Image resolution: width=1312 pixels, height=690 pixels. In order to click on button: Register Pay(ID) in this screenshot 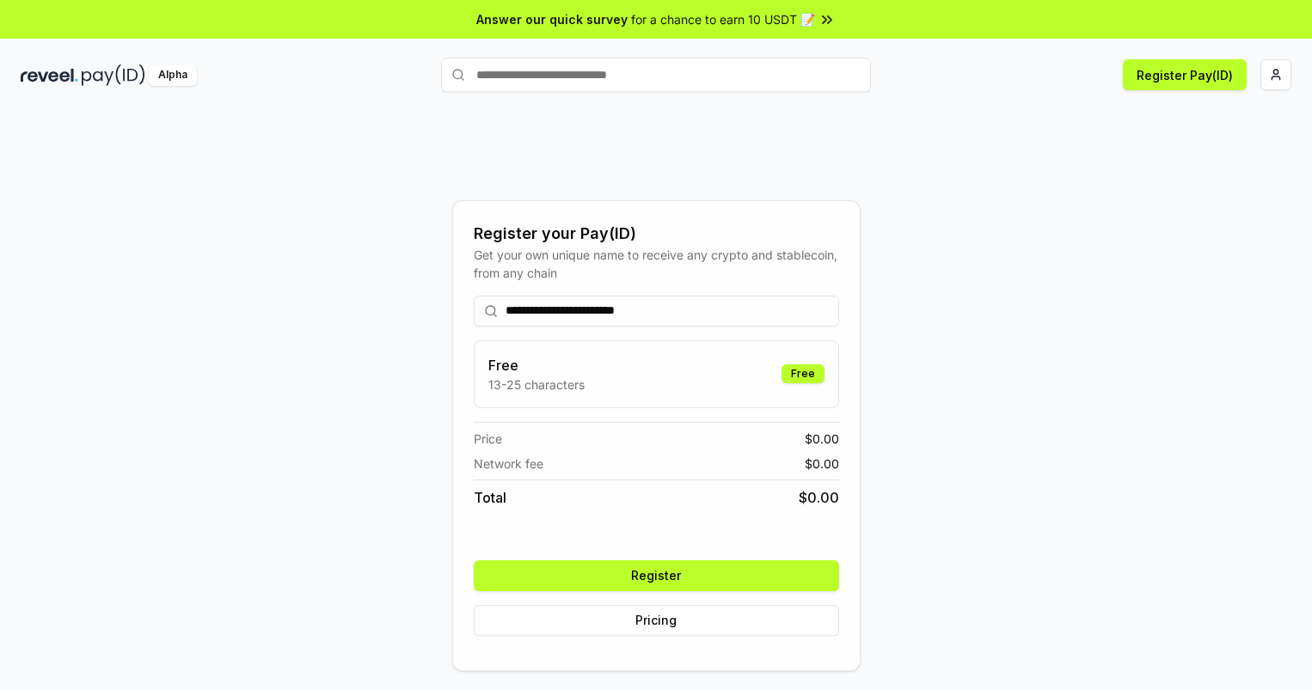, I will do `click(1184, 75)`.